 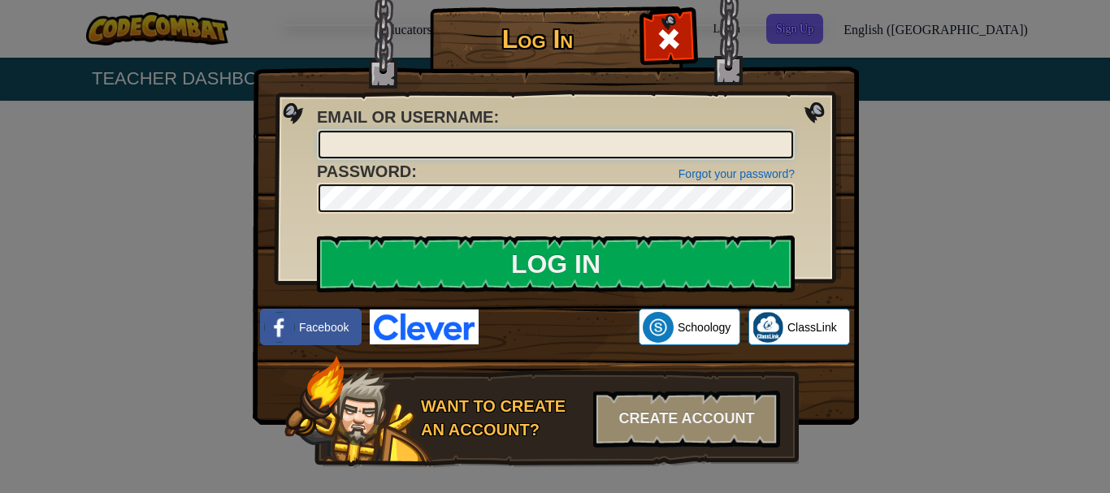 I want to click on span: Schoology, so click(x=703, y=327).